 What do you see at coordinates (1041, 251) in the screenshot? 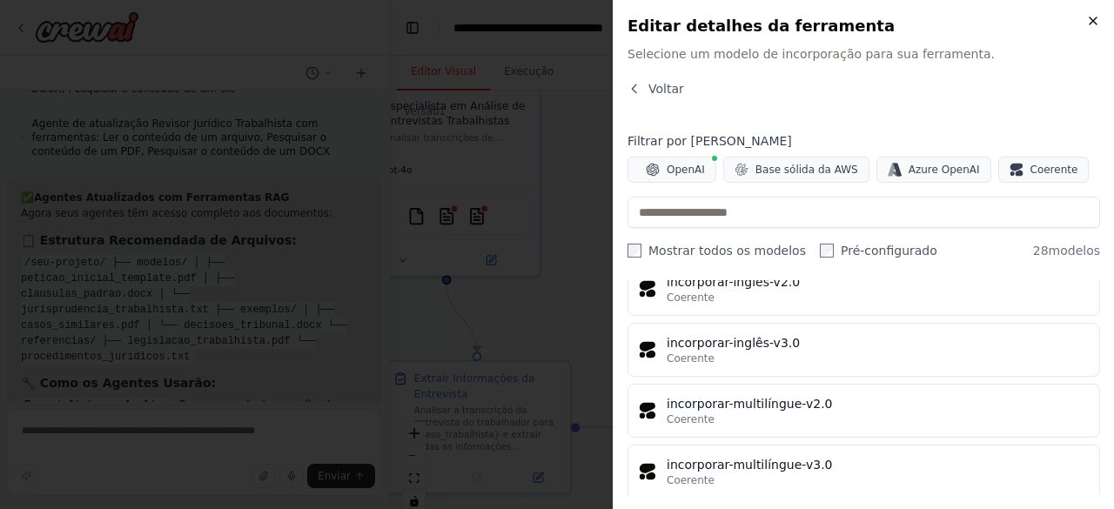
I see `font: 28` at bounding box center [1041, 251].